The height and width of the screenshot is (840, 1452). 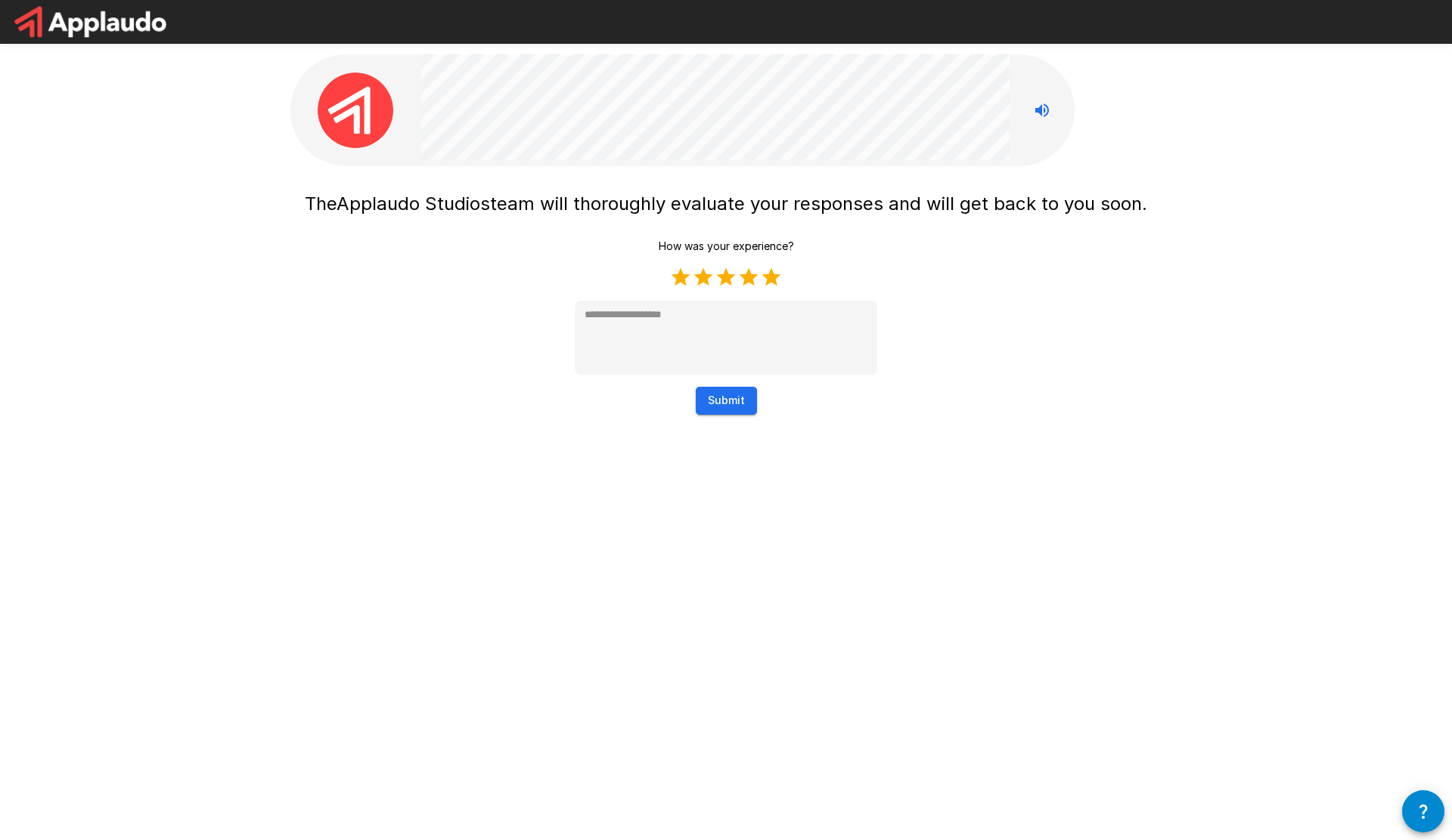 What do you see at coordinates (726, 246) in the screenshot?
I see `p: How was your experience?` at bounding box center [726, 246].